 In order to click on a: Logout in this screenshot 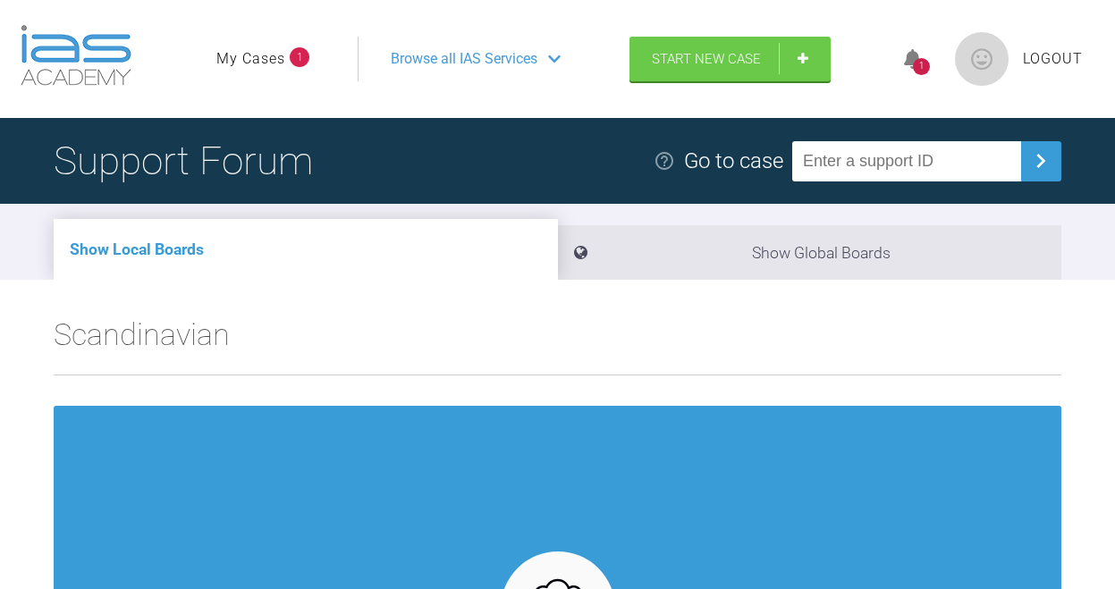, I will do `click(1053, 59)`.